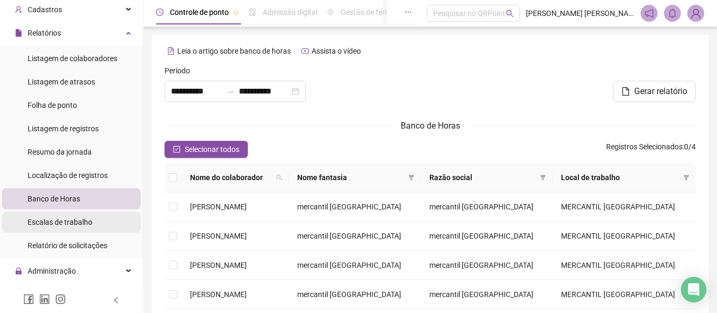  Describe the element at coordinates (206, 149) in the screenshot. I see `button: Selecionar todos` at that location.